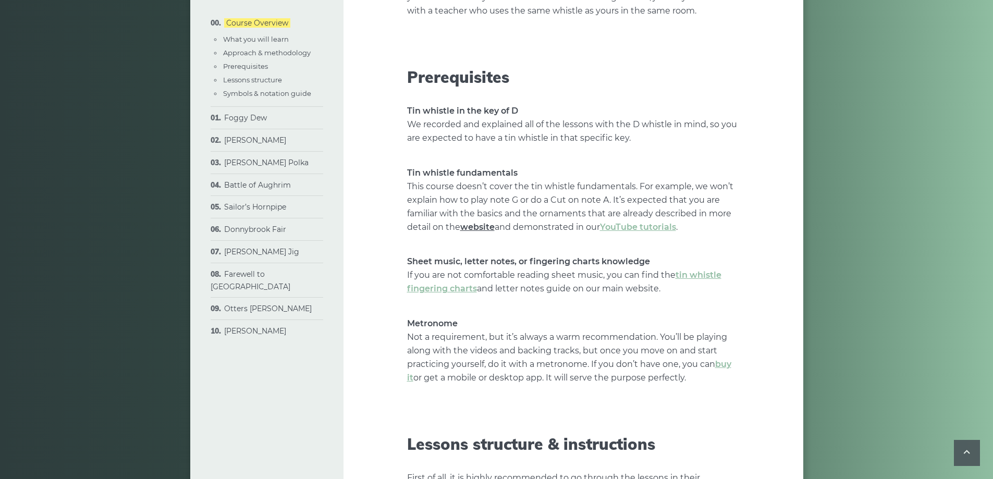  What do you see at coordinates (245, 66) in the screenshot?
I see `a: Prerequisites` at bounding box center [245, 66].